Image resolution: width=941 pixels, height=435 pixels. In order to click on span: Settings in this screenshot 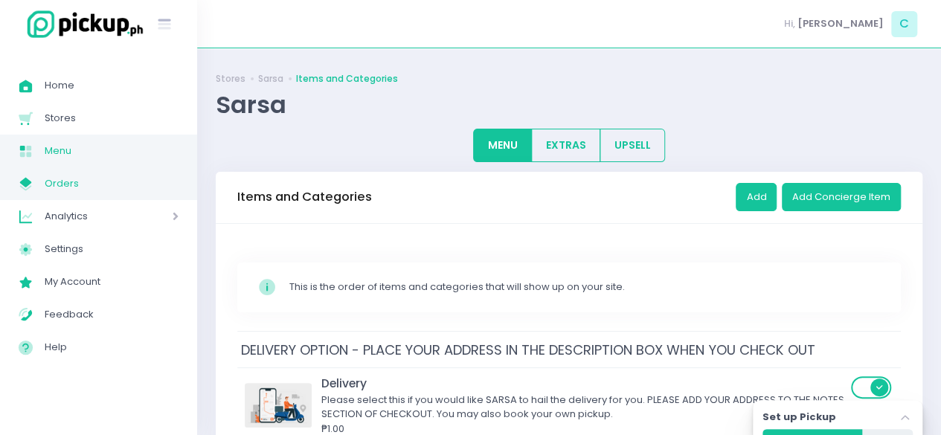, I will do `click(112, 249)`.